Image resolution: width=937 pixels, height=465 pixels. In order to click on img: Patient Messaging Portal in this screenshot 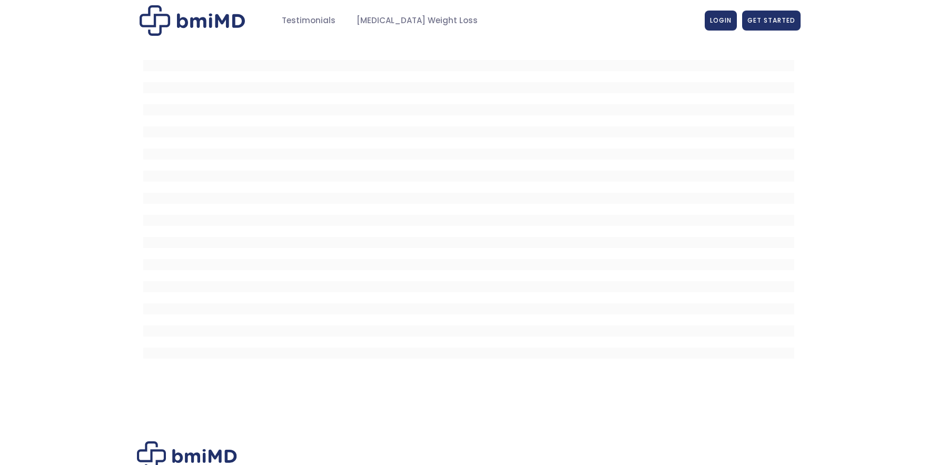, I will do `click(192, 21)`.